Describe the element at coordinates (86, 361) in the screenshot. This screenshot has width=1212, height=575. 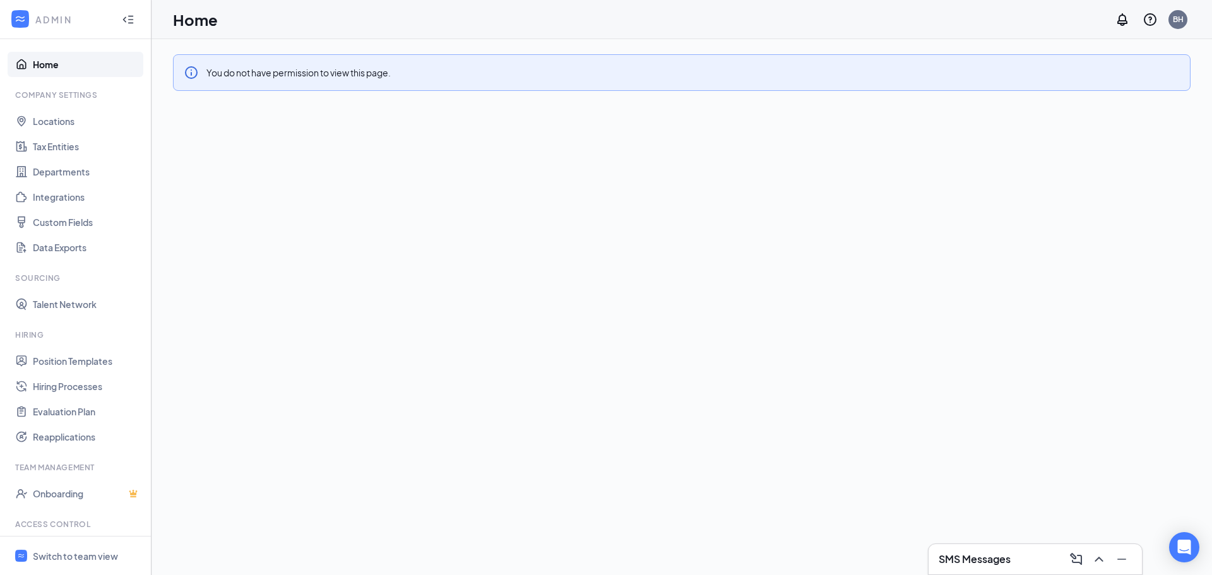
I see `a: Position Templates` at that location.